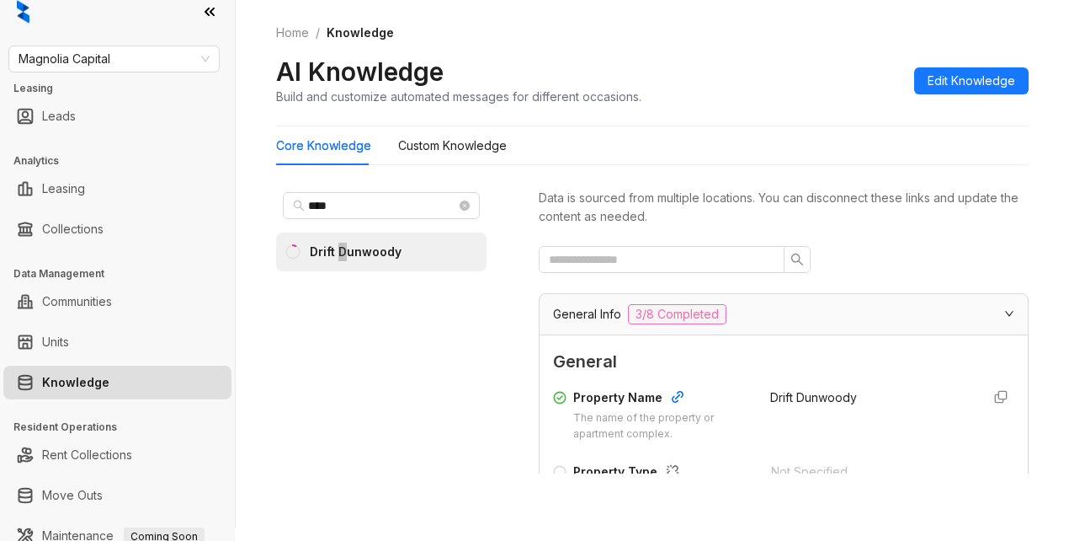 This screenshot has width=1069, height=541. I want to click on div: General Info3/8 Completed, so click(784, 314).